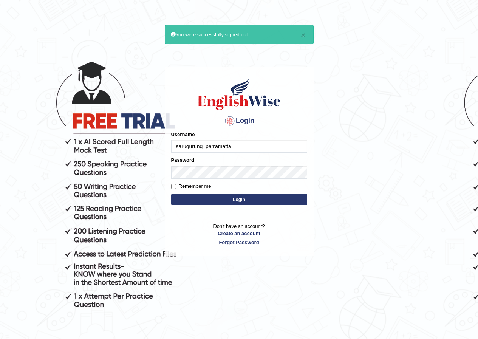  What do you see at coordinates (239, 121) in the screenshot?
I see `h4: Login` at bounding box center [239, 121].